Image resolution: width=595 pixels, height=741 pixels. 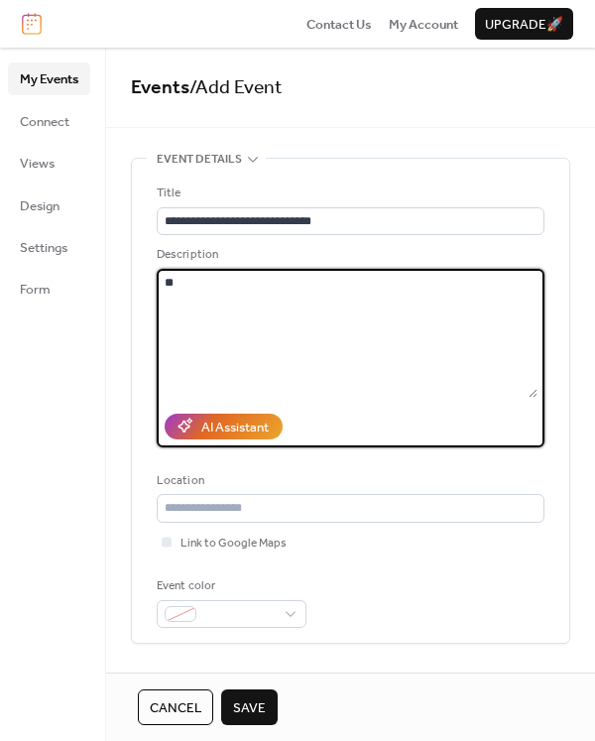 What do you see at coordinates (236, 87) in the screenshot?
I see `span: / Add Event` at bounding box center [236, 87].